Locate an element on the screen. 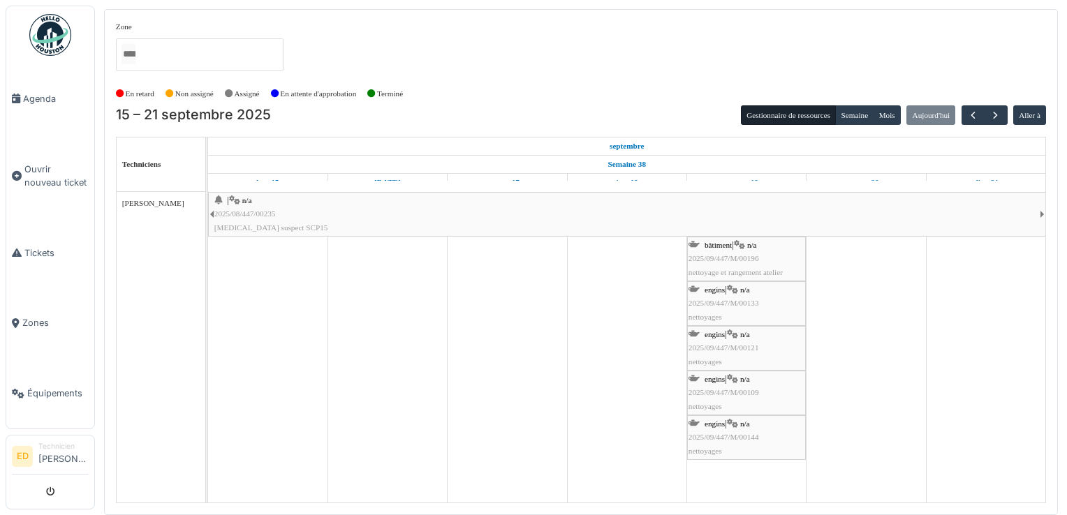 Image resolution: width=1067 pixels, height=515 pixels. span: 2025/08/447/00235 is located at coordinates (245, 214).